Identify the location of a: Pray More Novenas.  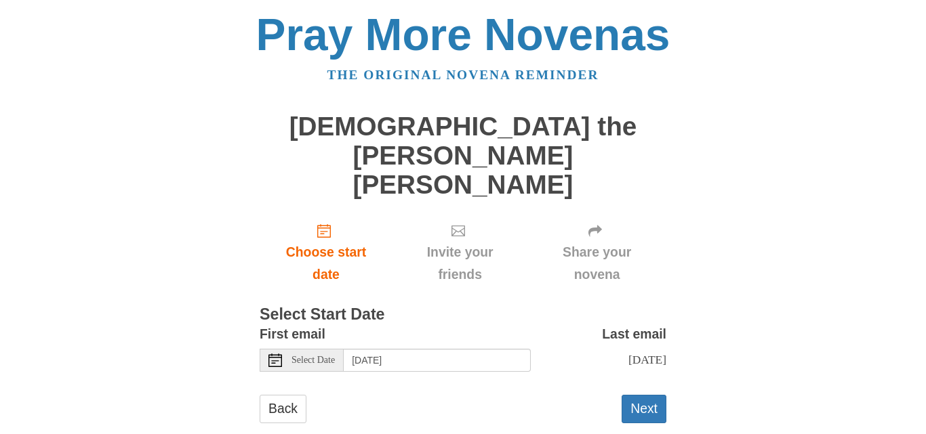
(463, 35).